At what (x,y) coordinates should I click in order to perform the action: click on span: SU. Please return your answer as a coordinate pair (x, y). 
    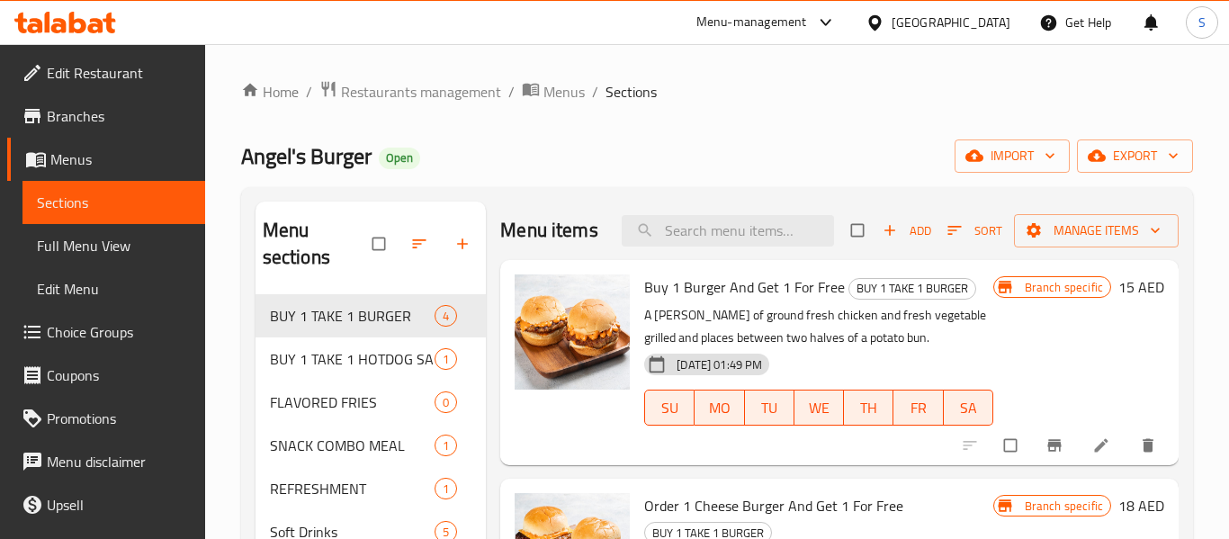
    Looking at the image, I should click on (670, 408).